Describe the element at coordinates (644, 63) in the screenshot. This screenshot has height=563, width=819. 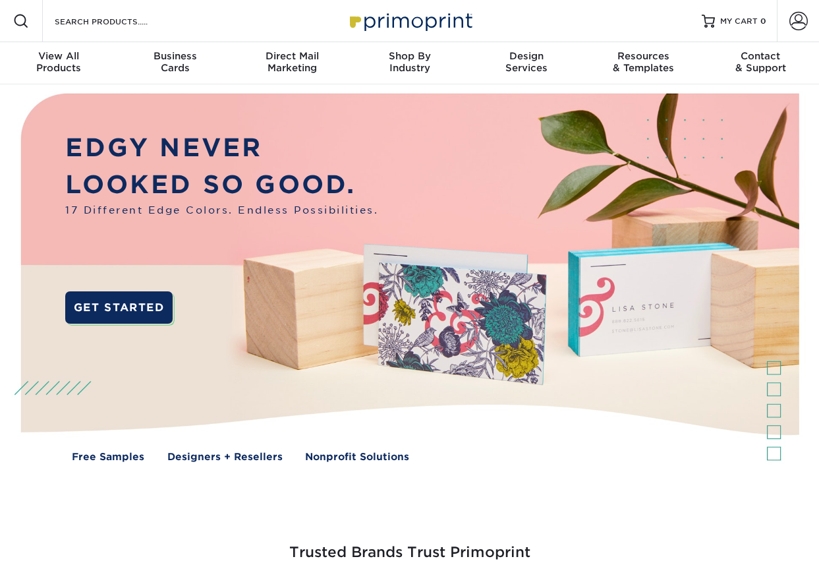
I see `a: Resources& Templates` at that location.